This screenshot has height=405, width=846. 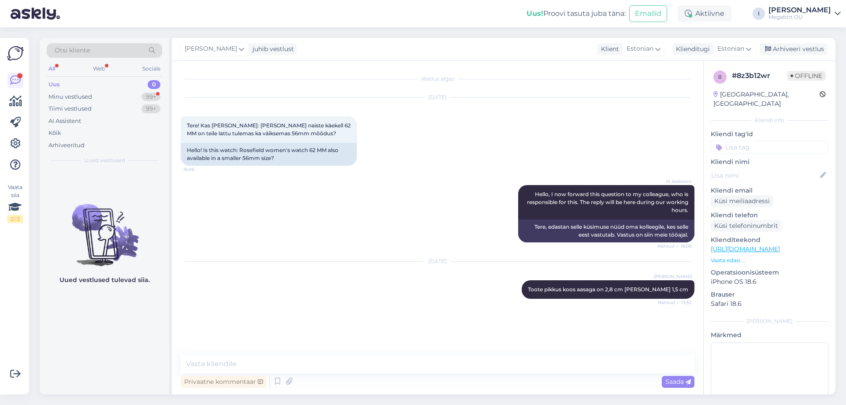 I want to click on div: Proovi tasuta juba täna:, so click(x=576, y=14).